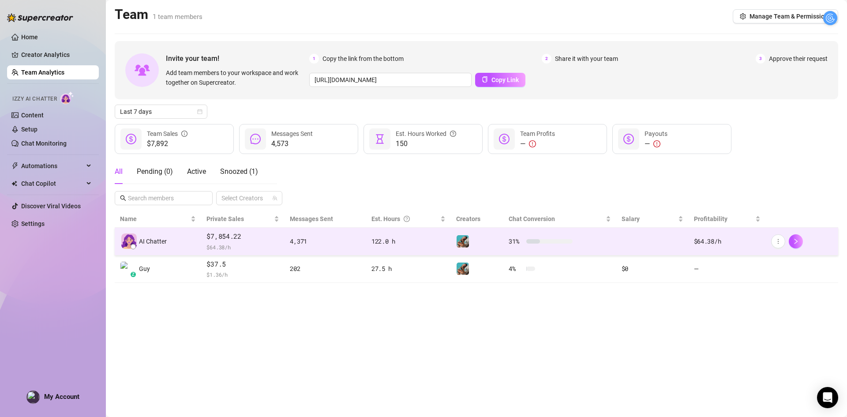 Image resolution: width=847 pixels, height=417 pixels. Describe the element at coordinates (67, 98) in the screenshot. I see `img: AI Chatter` at that location.